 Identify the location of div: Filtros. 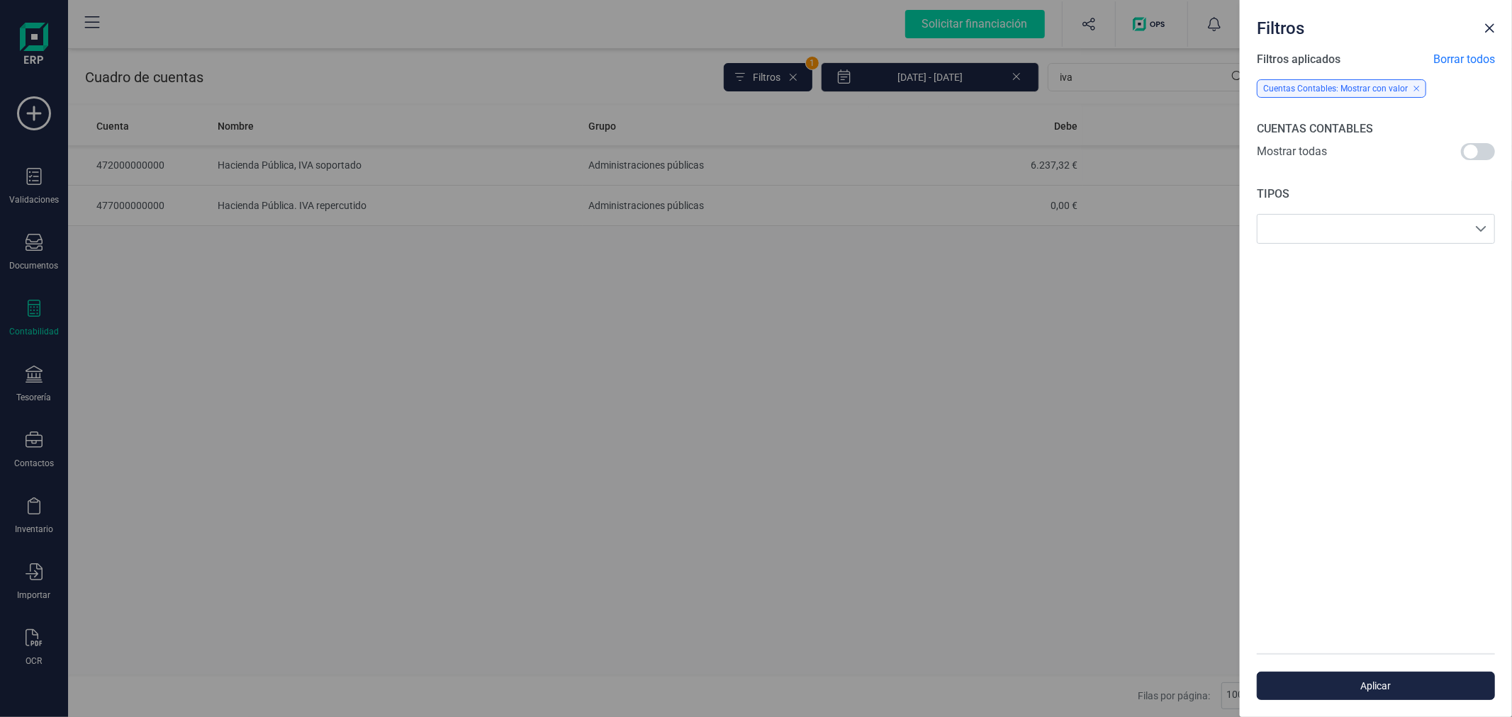
(1365, 26).